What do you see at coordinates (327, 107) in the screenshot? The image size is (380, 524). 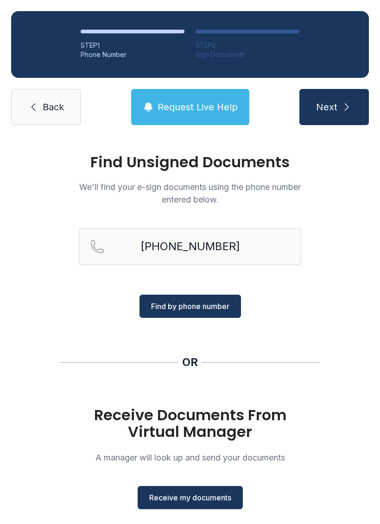 I see `span: Next` at bounding box center [327, 107].